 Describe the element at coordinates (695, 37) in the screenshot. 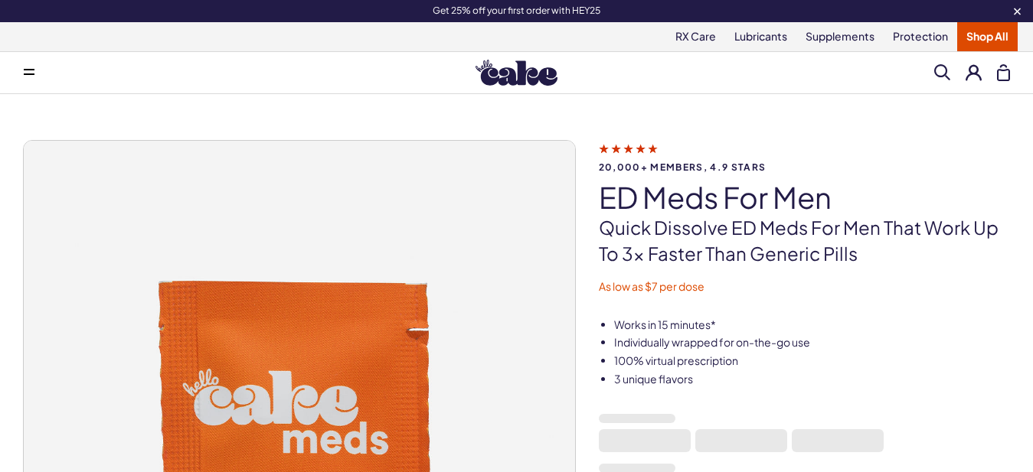

I see `a: RX Care` at that location.